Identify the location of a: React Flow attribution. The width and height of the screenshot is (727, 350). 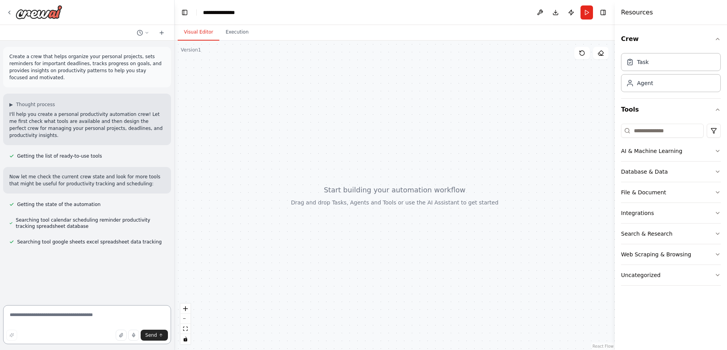
(603, 346).